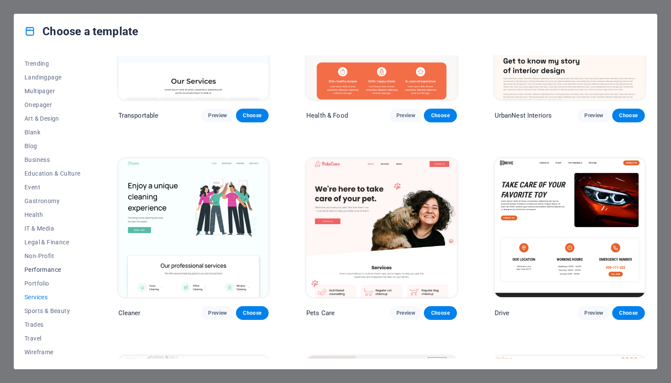  What do you see at coordinates (52, 173) in the screenshot?
I see `span: Education & Culture` at bounding box center [52, 173].